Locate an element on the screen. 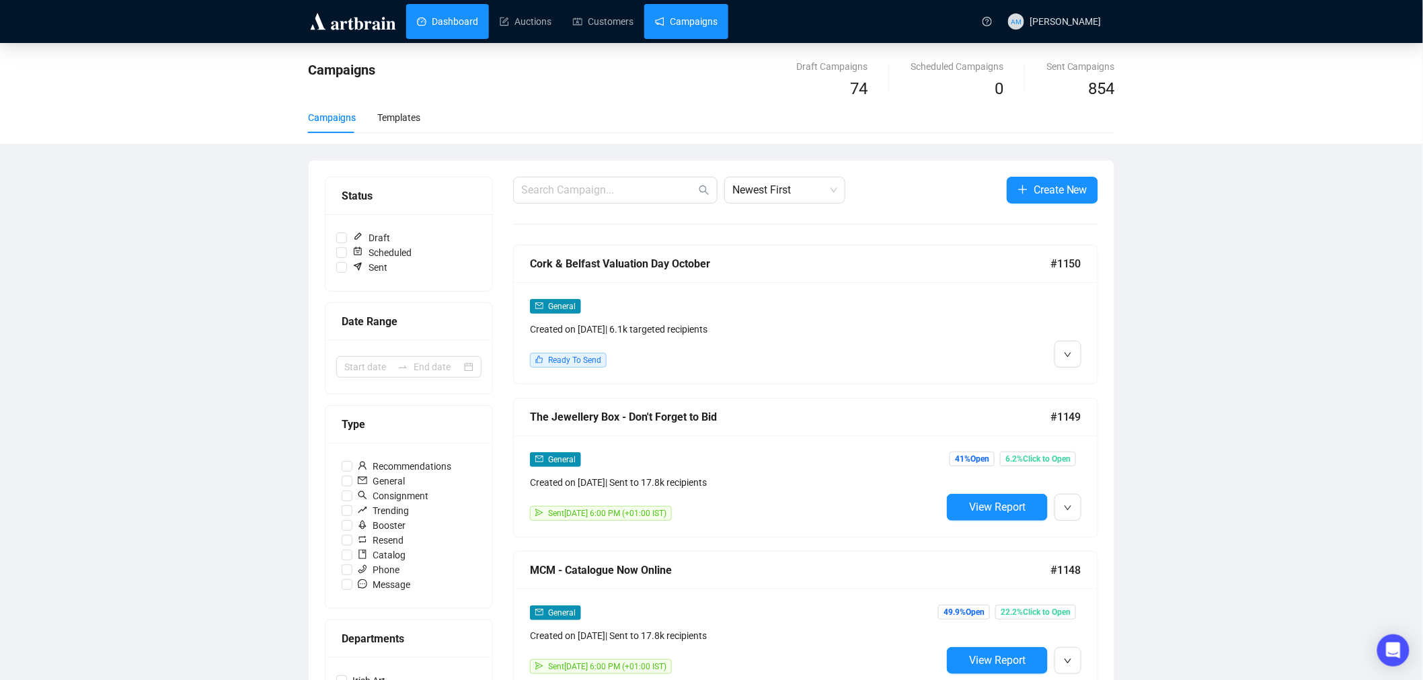  span: like is located at coordinates (539, 360).